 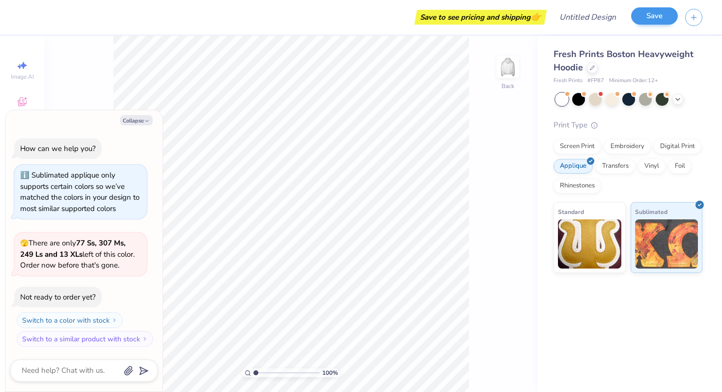 I want to click on div: Digital Print, so click(x=678, y=146).